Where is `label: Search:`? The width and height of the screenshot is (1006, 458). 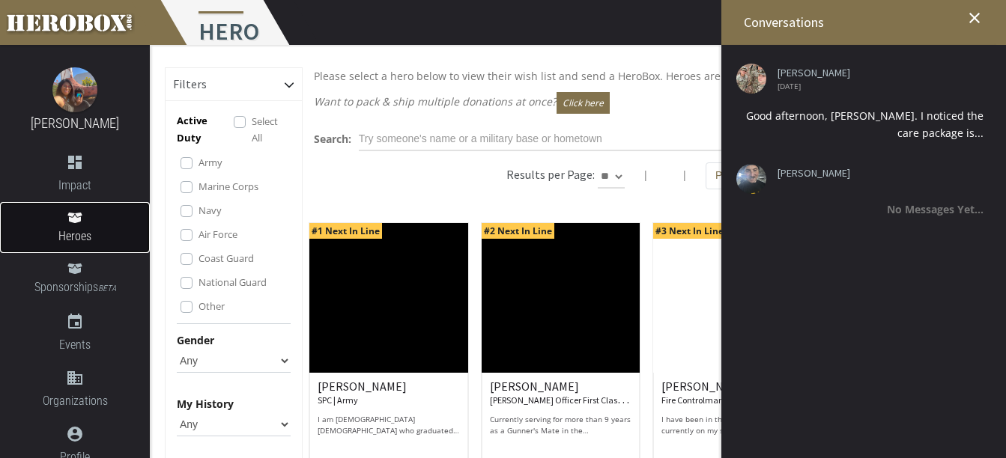 label: Search: is located at coordinates (332, 139).